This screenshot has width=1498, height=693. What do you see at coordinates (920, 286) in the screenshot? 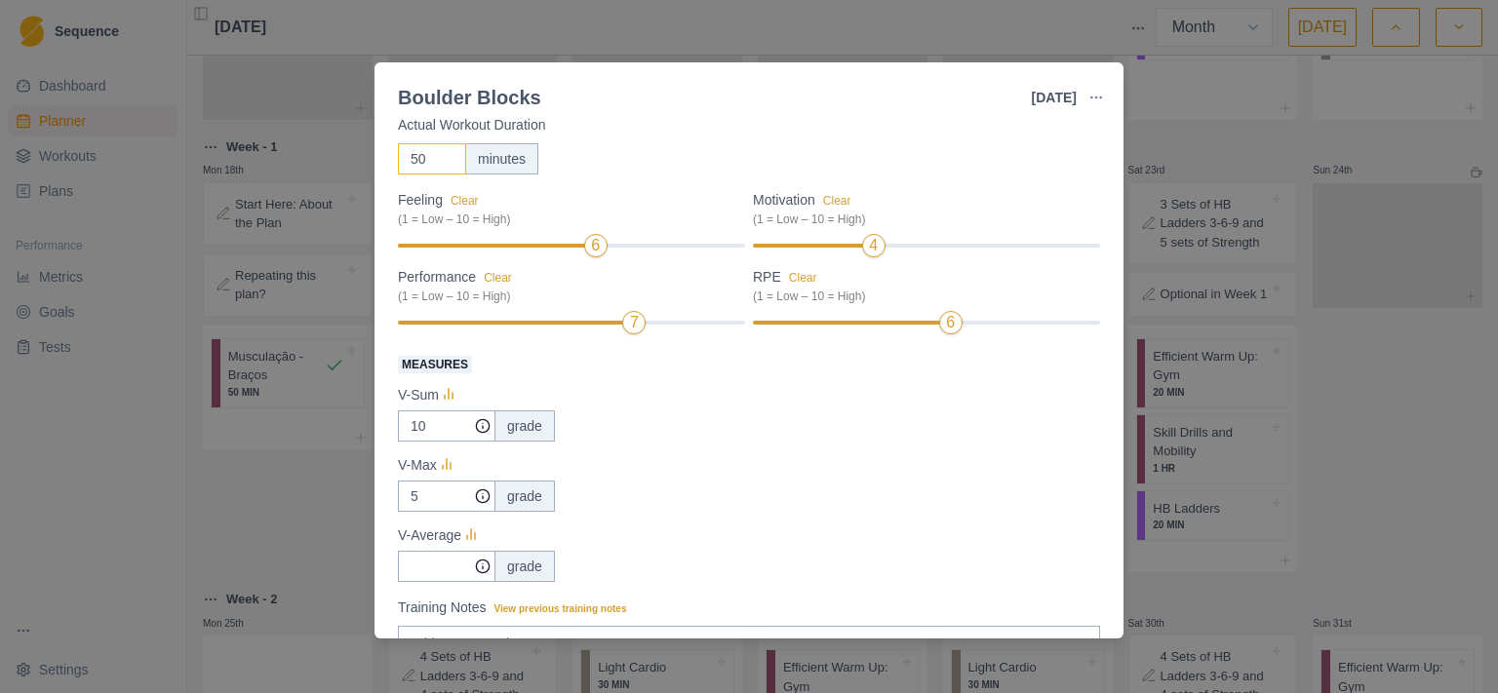
I see `label: RPE` at bounding box center [920, 286].